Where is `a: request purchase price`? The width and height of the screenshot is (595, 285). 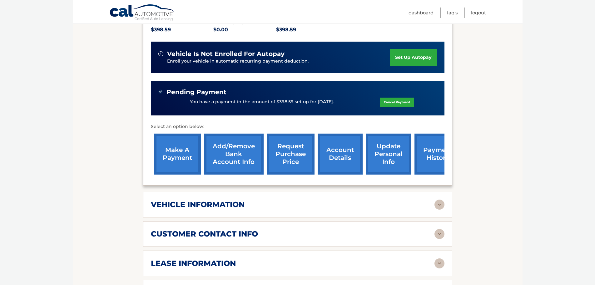
a: request purchase price is located at coordinates (291, 154).